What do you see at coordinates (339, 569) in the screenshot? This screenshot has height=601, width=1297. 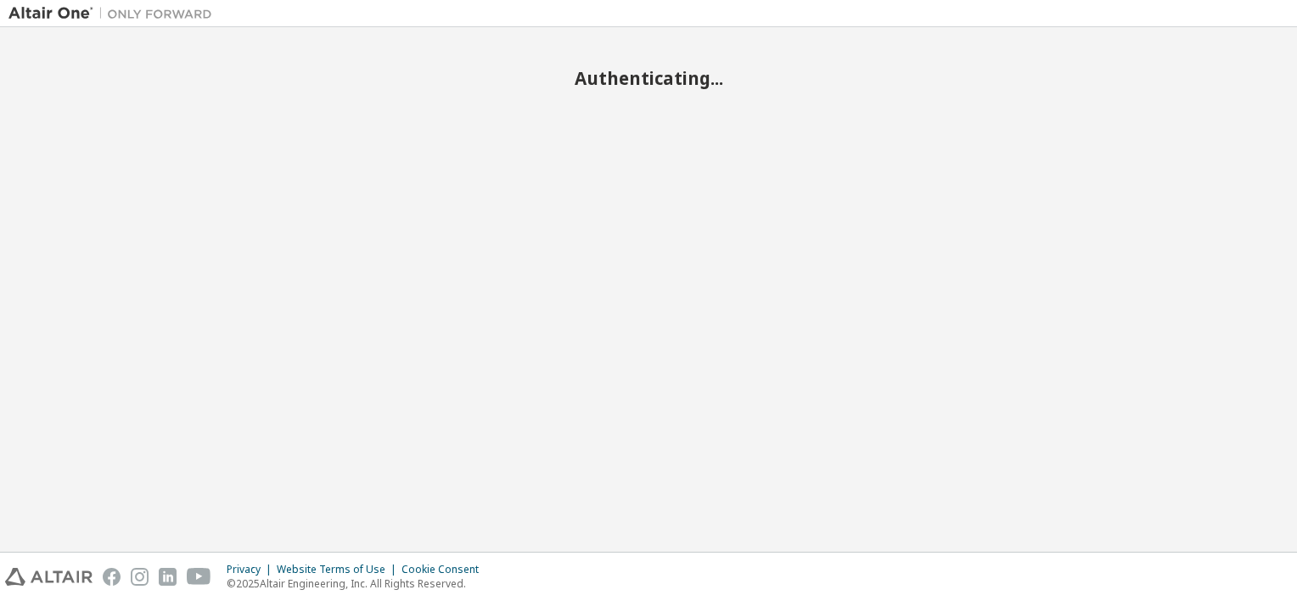 I see `div: Website Terms of Use` at bounding box center [339, 569].